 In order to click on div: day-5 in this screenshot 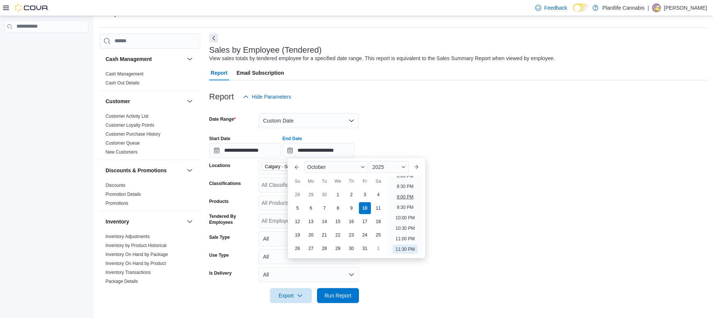, I will do `click(297, 208)`.